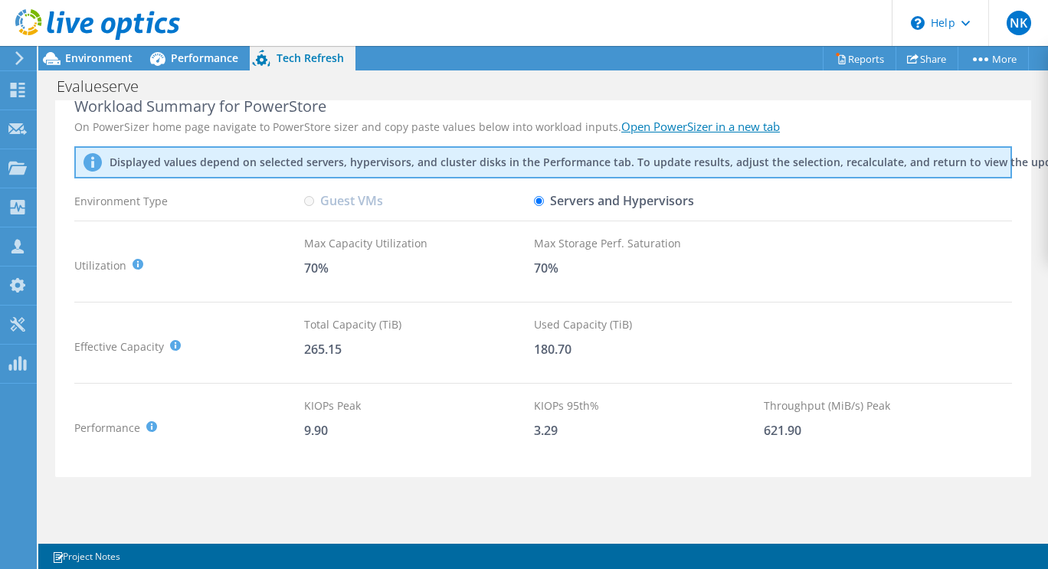 The height and width of the screenshot is (569, 1048). I want to click on div: 621.90, so click(879, 430).